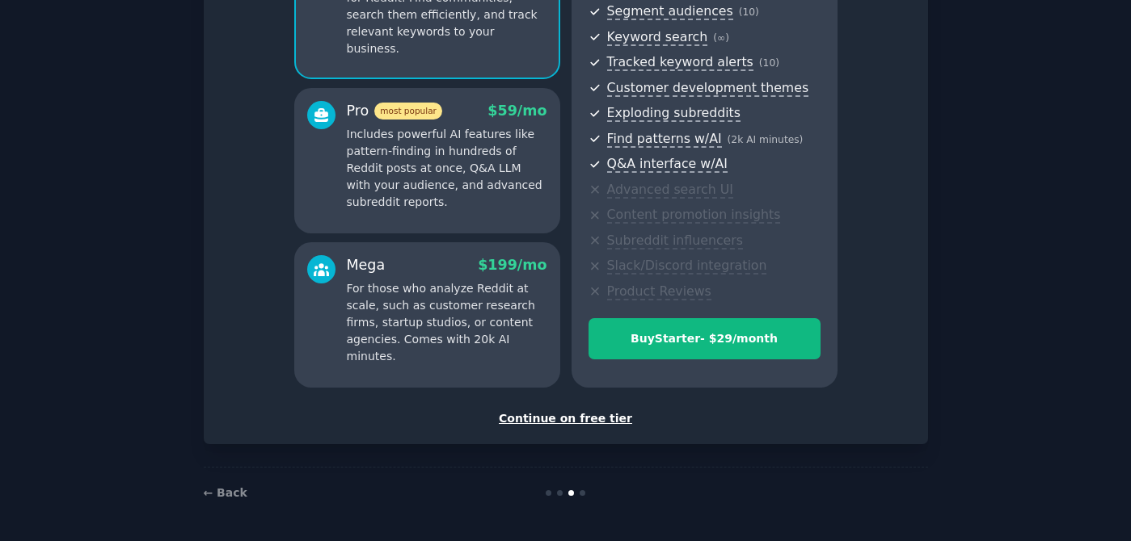 The height and width of the screenshot is (541, 1131). I want to click on span: Exploding subreddits, so click(673, 113).